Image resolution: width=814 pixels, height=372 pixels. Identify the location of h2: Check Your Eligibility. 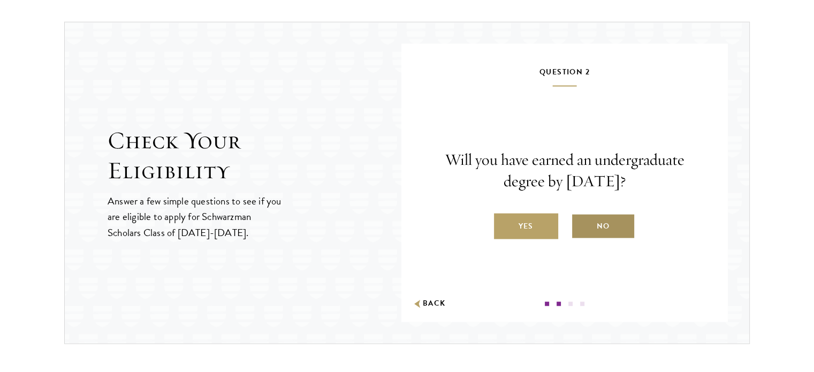
(254, 156).